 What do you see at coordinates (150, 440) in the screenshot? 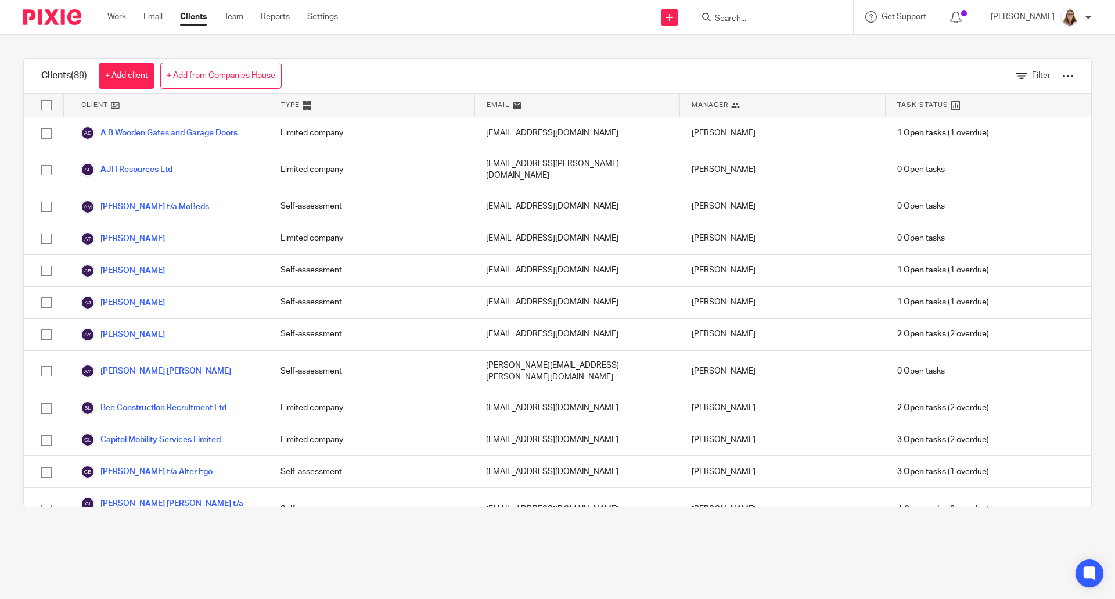
I see `a: Capitol Mobility Services Limited` at bounding box center [150, 440].